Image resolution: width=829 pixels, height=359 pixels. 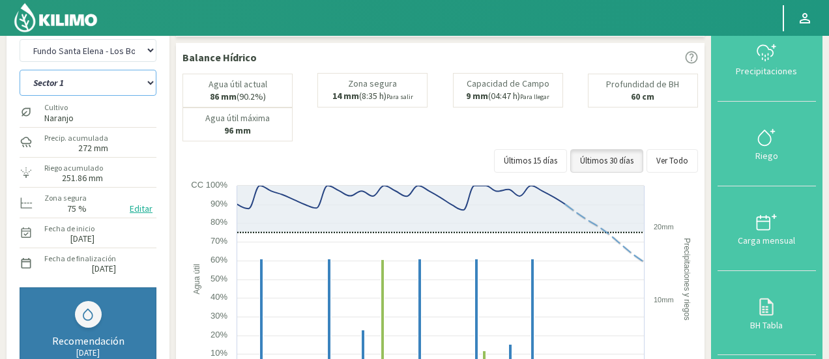 I want to click on label: Fecha de inicio, so click(x=69, y=229).